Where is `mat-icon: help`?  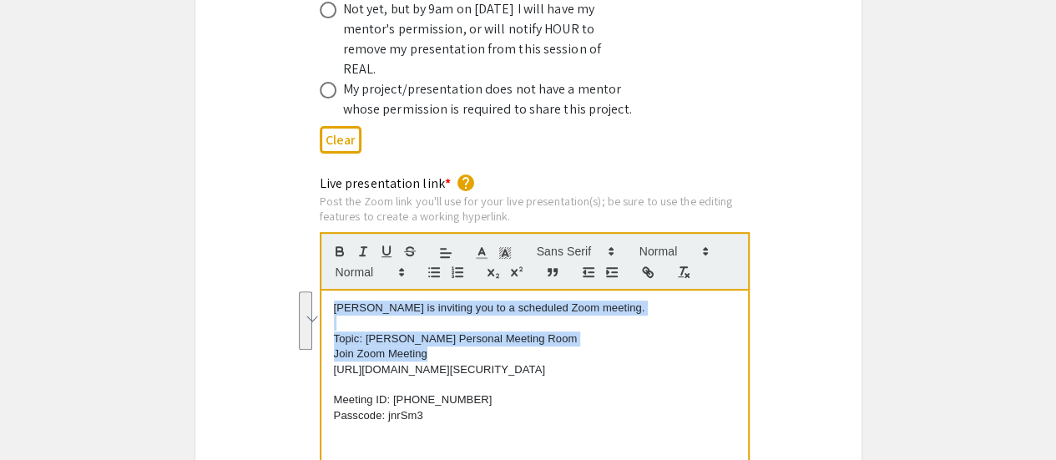 mat-icon: help is located at coordinates (466, 183).